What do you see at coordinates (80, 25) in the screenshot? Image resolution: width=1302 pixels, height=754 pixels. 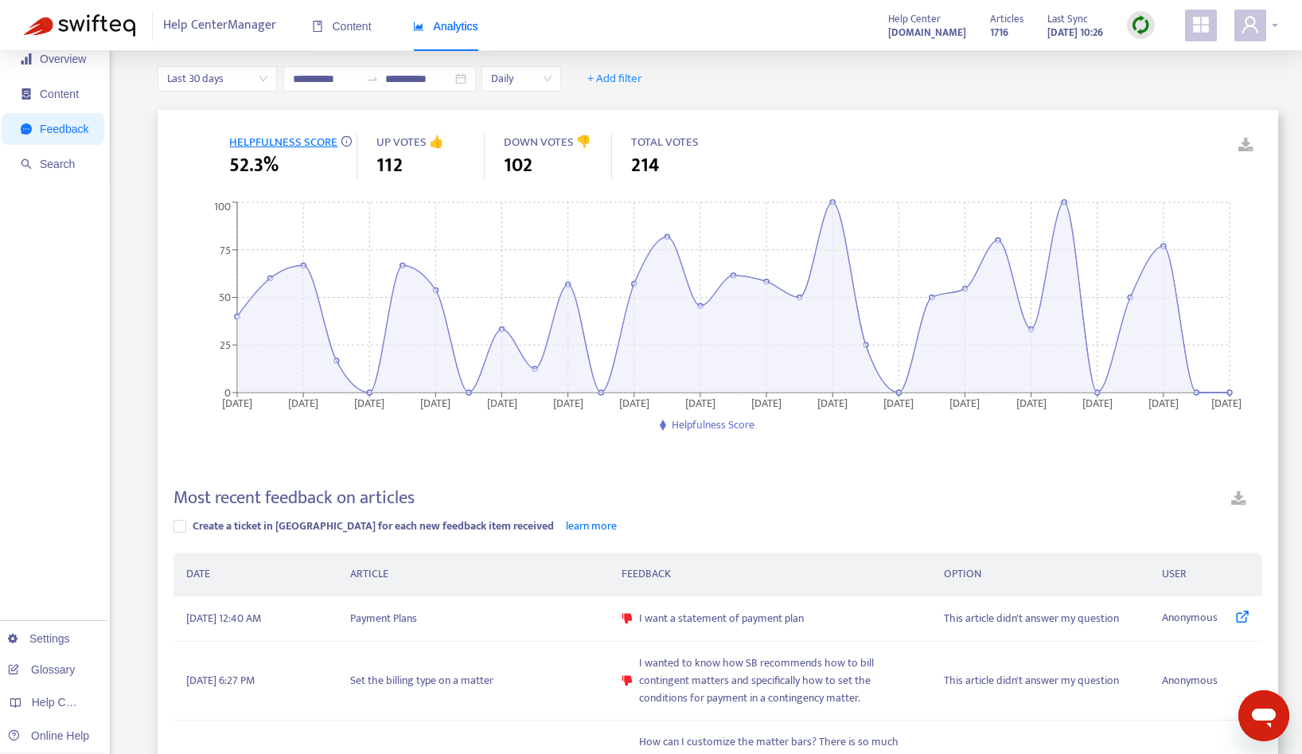 I see `img: Swifteq` at bounding box center [80, 25].